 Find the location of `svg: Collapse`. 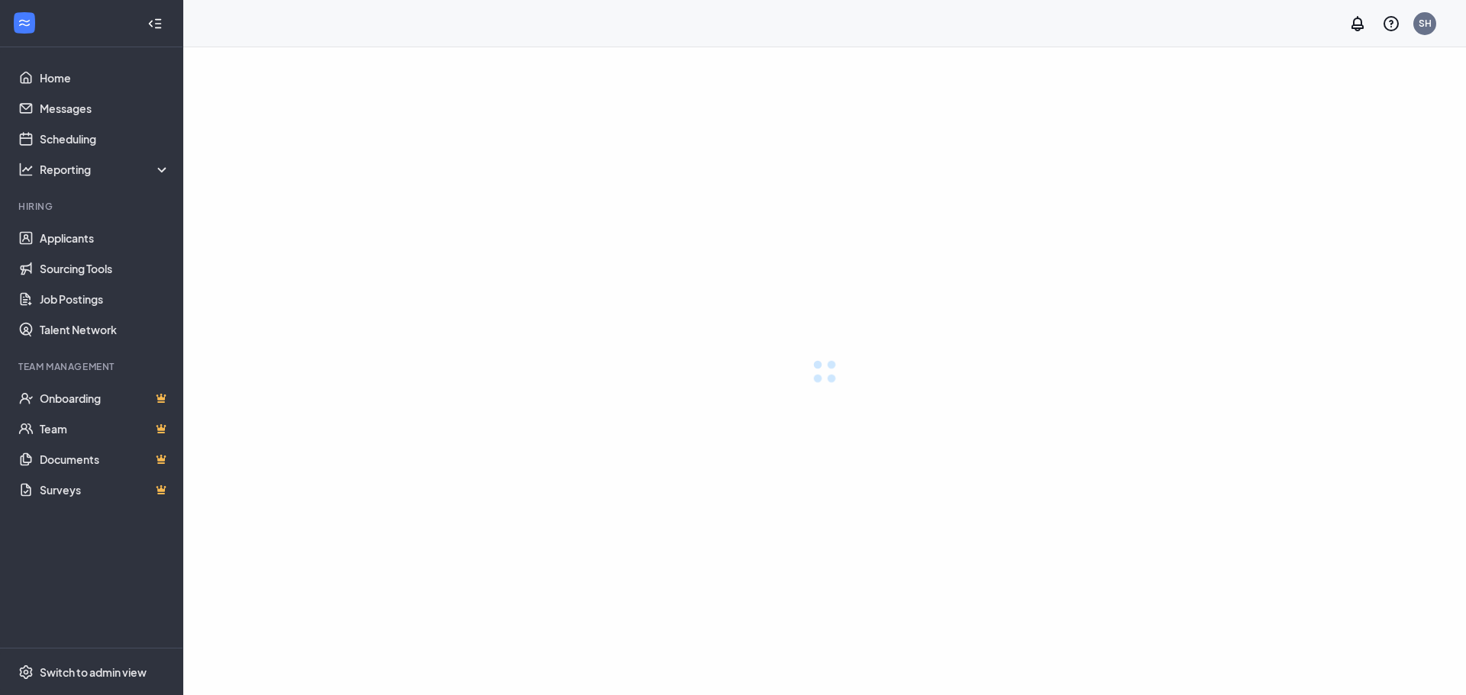

svg: Collapse is located at coordinates (155, 24).